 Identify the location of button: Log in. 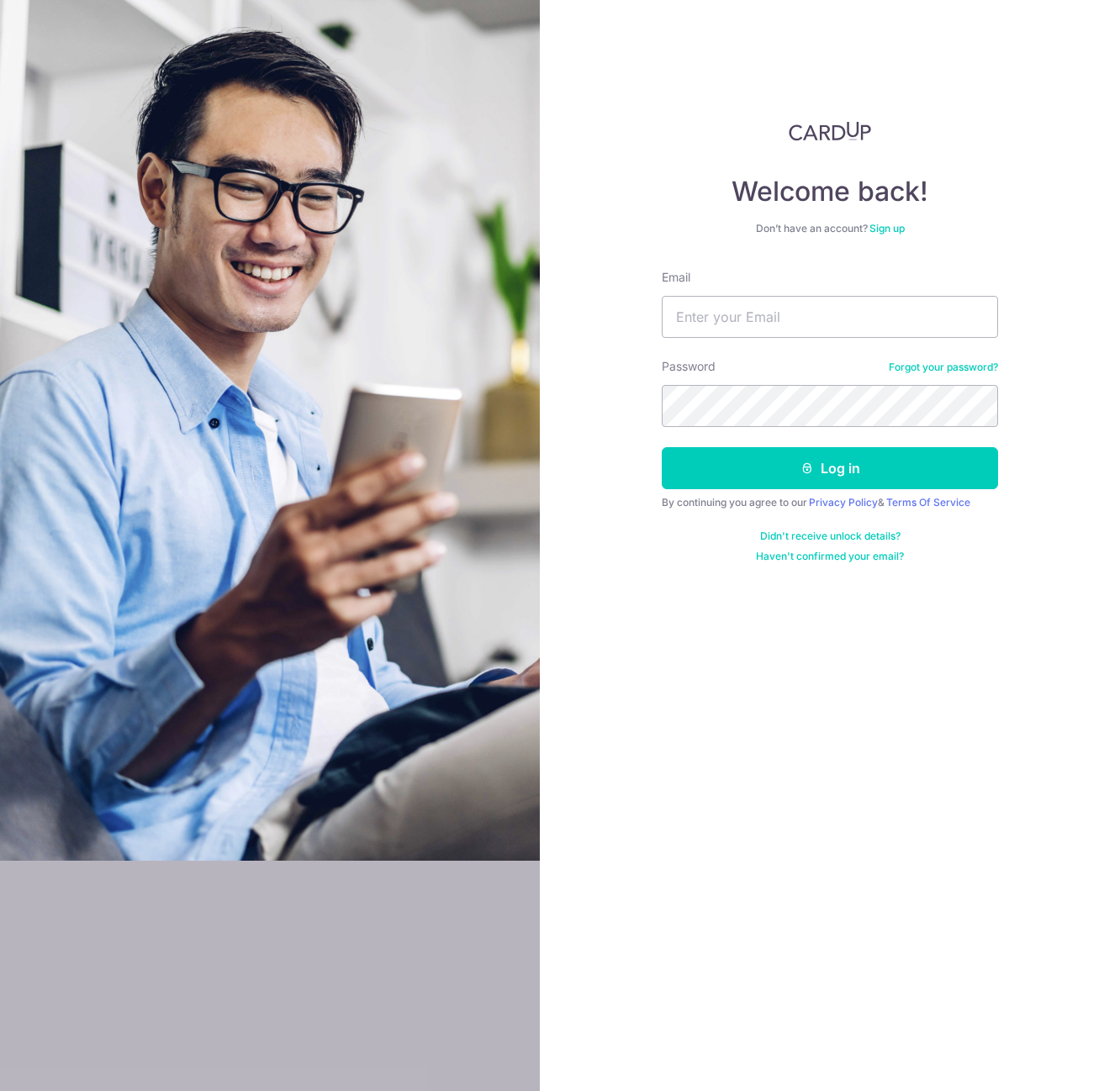
(830, 469).